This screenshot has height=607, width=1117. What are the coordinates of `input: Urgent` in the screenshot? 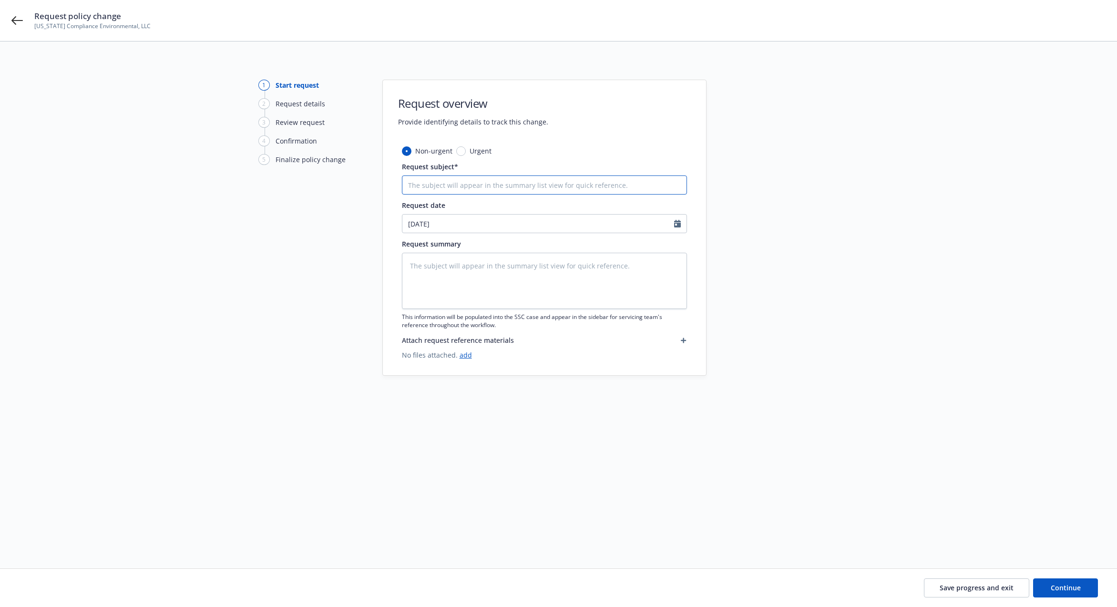 It's located at (461, 151).